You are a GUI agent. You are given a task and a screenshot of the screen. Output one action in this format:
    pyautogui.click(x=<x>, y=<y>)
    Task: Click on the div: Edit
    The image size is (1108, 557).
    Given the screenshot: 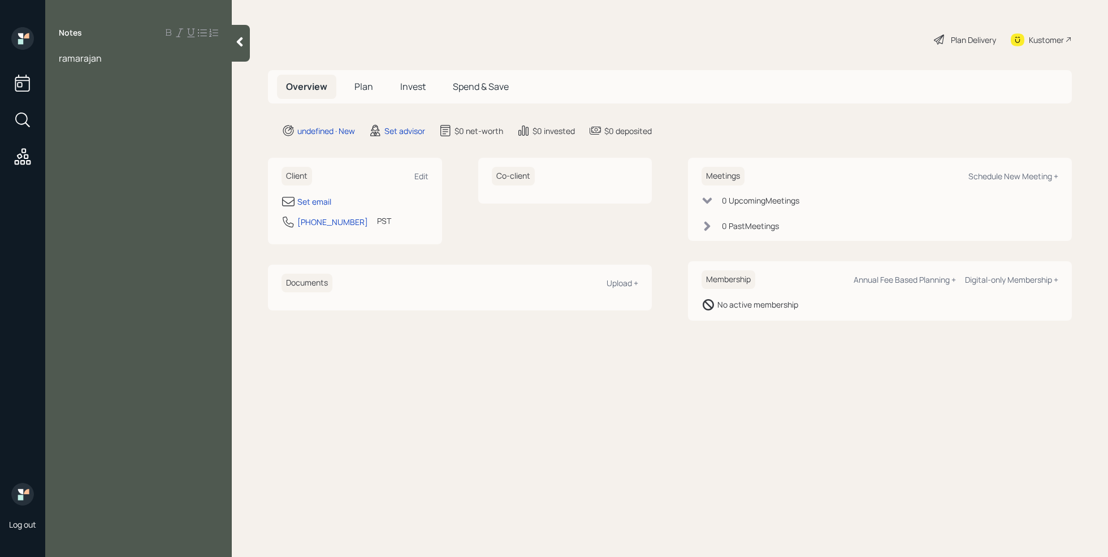 What is the action you would take?
    pyautogui.click(x=421, y=176)
    